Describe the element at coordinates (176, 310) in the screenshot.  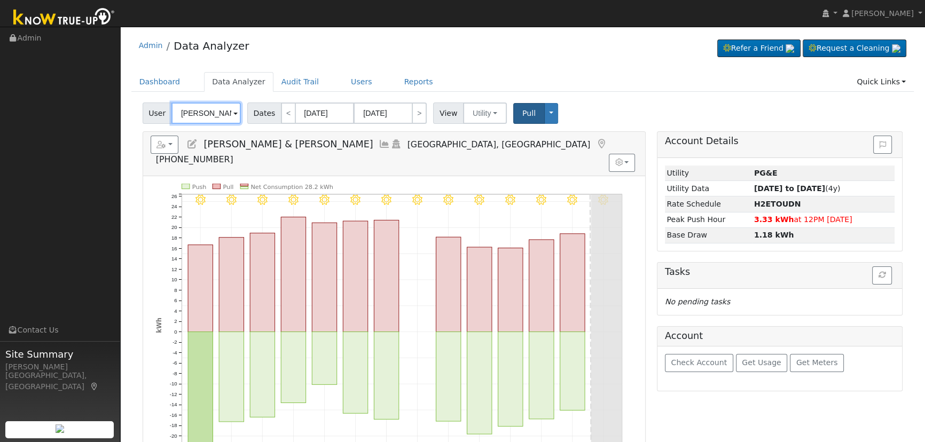
I see `text: 4` at that location.